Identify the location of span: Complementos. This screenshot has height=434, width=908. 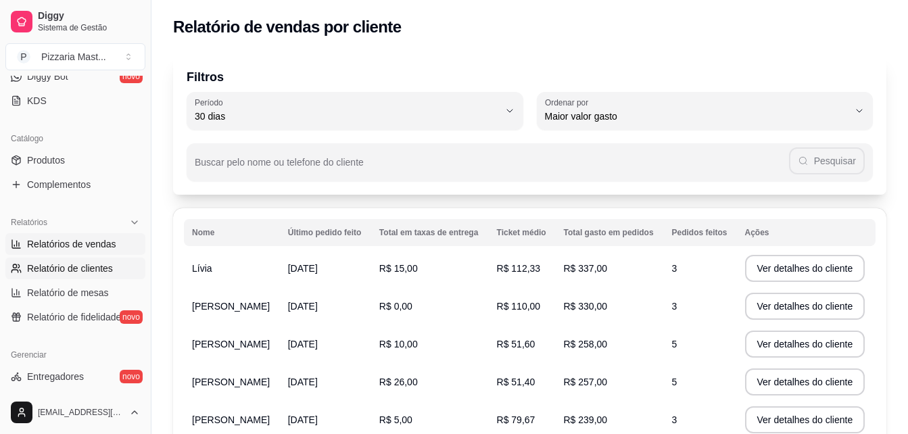
(59, 184).